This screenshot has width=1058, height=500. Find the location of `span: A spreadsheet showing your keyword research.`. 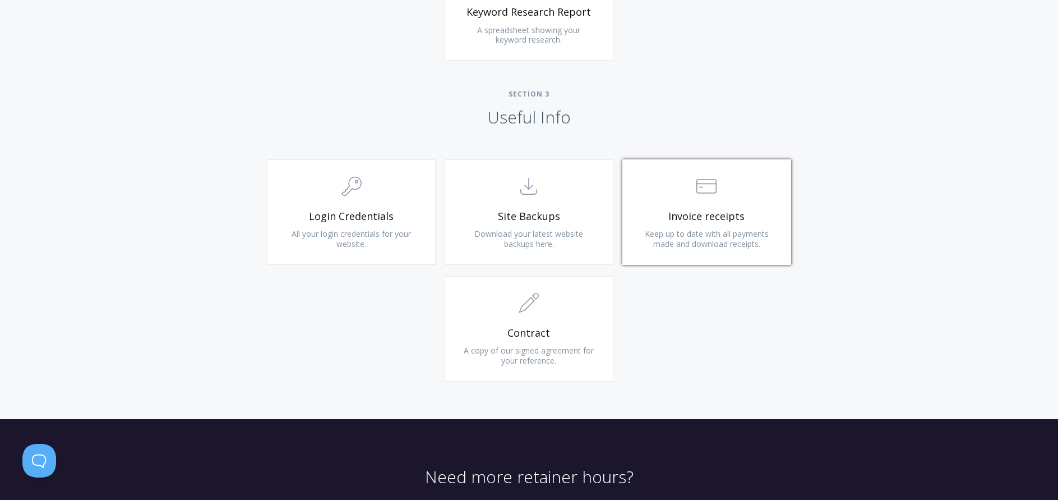

span: A spreadsheet showing your keyword research. is located at coordinates (529, 35).